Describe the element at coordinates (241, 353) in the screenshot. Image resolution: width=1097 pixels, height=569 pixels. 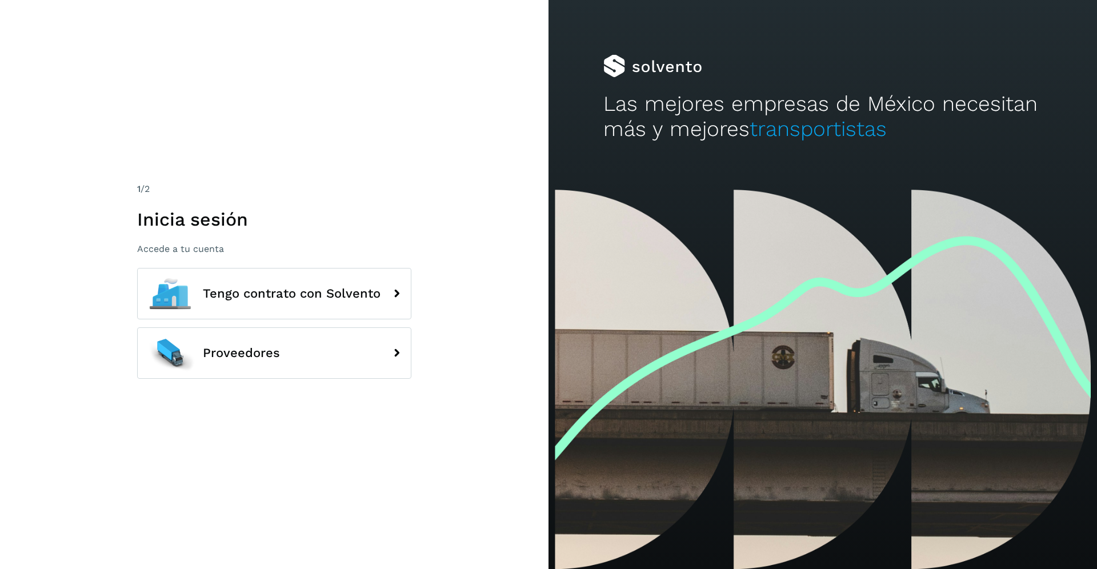
I see `span: Proveedores` at that location.